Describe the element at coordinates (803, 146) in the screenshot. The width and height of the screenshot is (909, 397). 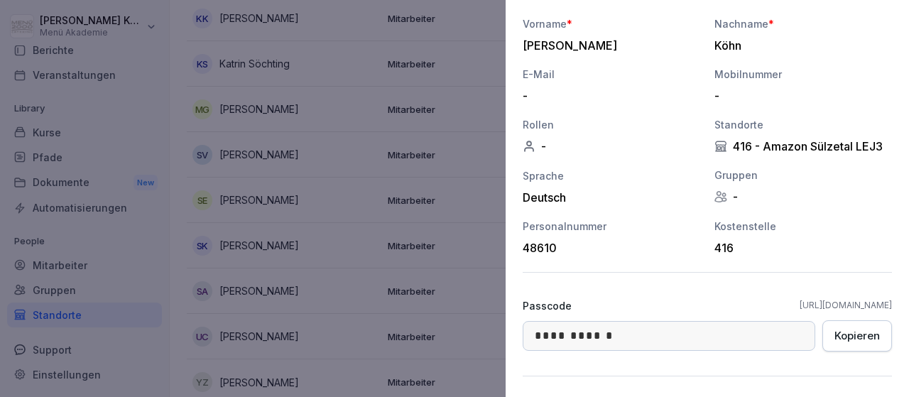
I see `div: 416 - Amazon Sülzetal LEJ3` at that location.